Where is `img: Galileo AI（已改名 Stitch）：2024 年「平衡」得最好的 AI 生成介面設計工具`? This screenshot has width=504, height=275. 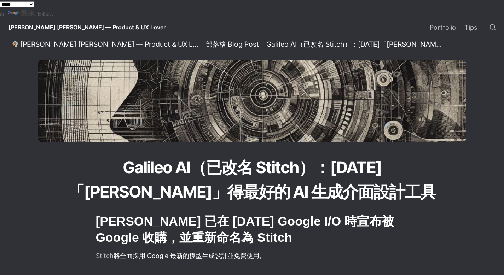 img: Galileo AI（已改名 Stitch）：2024 年「平衡」得最好的 AI 生成介面設計工具 is located at coordinates (252, 101).